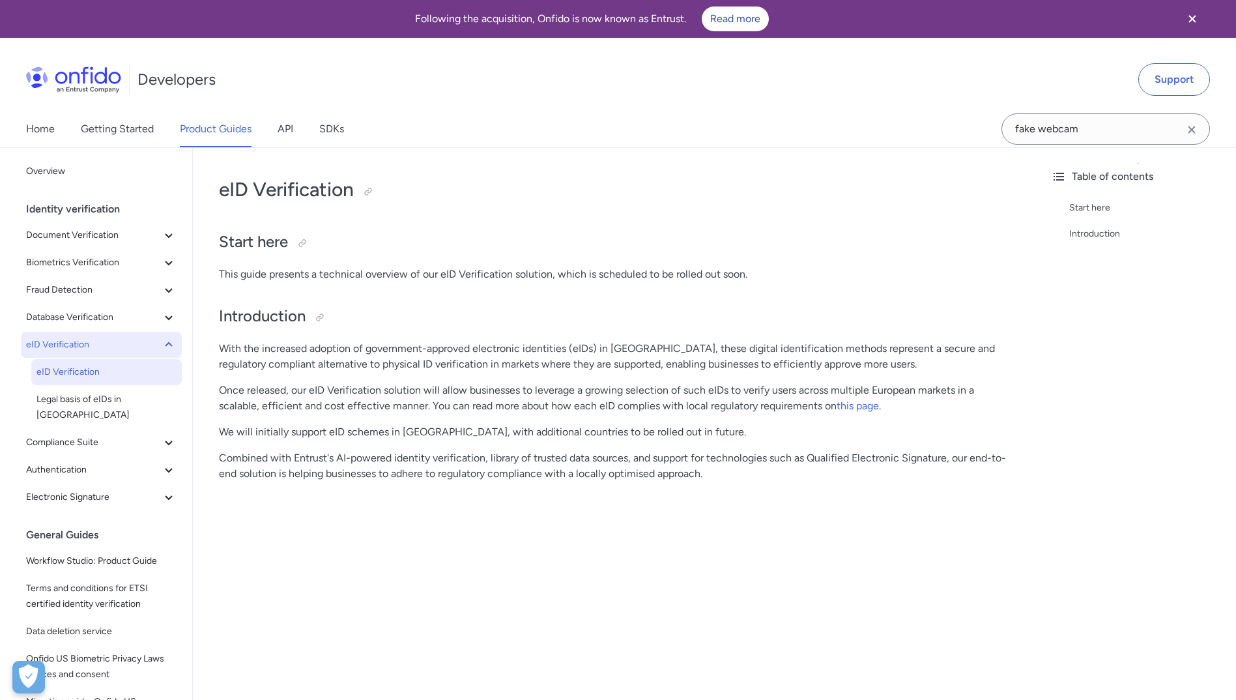  What do you see at coordinates (1147, 208) in the screenshot?
I see `a: Start here` at bounding box center [1147, 208].